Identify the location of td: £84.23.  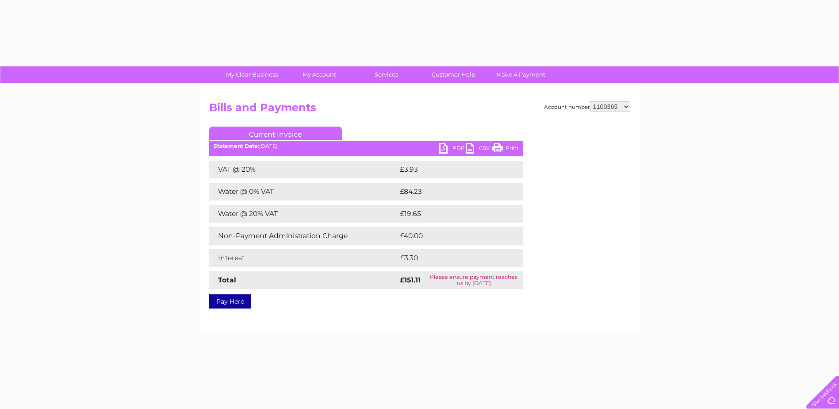
(451, 192).